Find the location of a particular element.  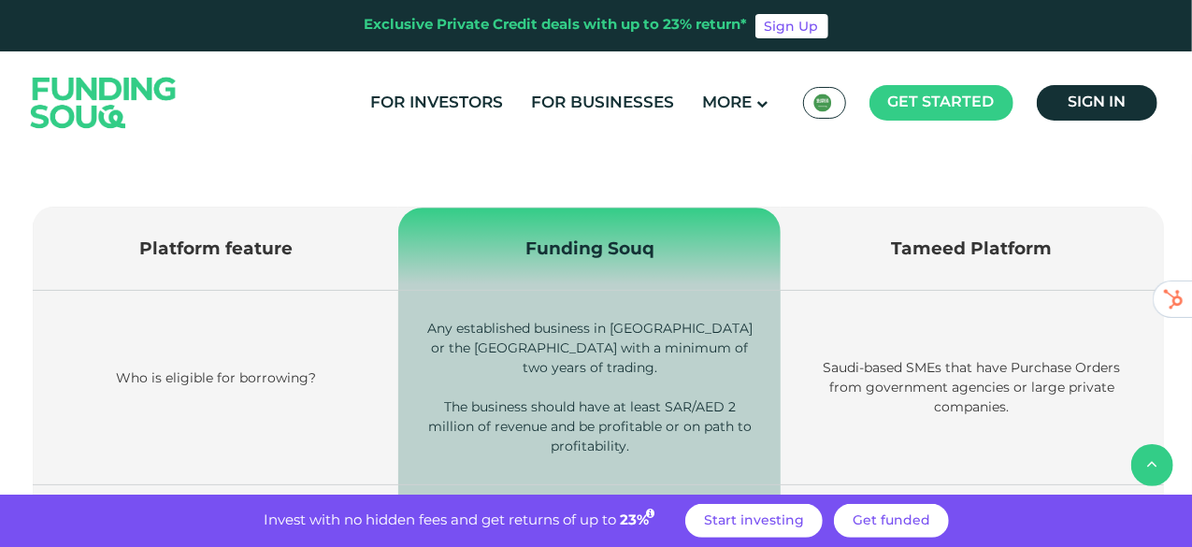

button: back is located at coordinates (1152, 465).